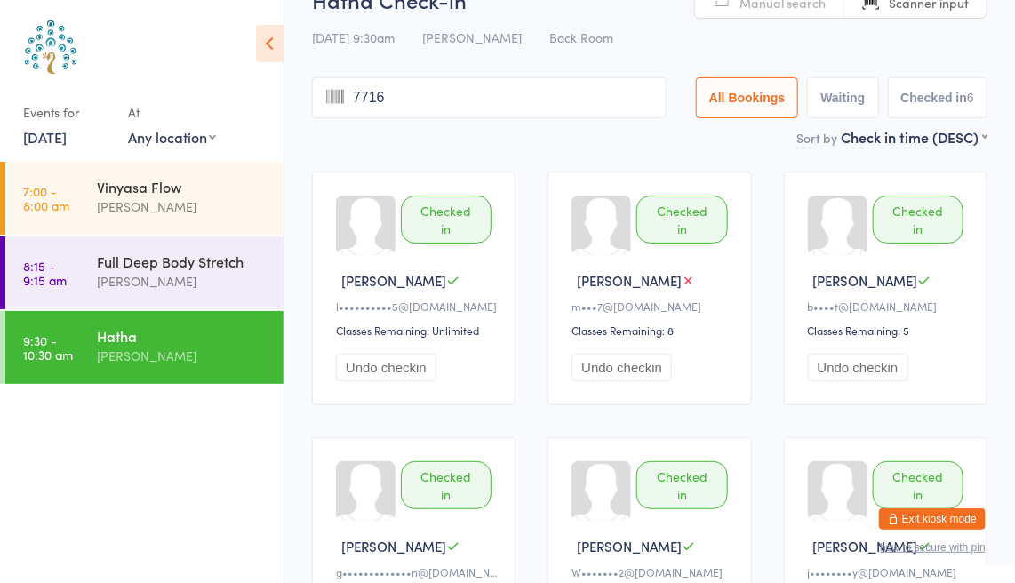 The width and height of the screenshot is (1015, 583). What do you see at coordinates (843, 98) in the screenshot?
I see `button: Waiting` at bounding box center [843, 98].